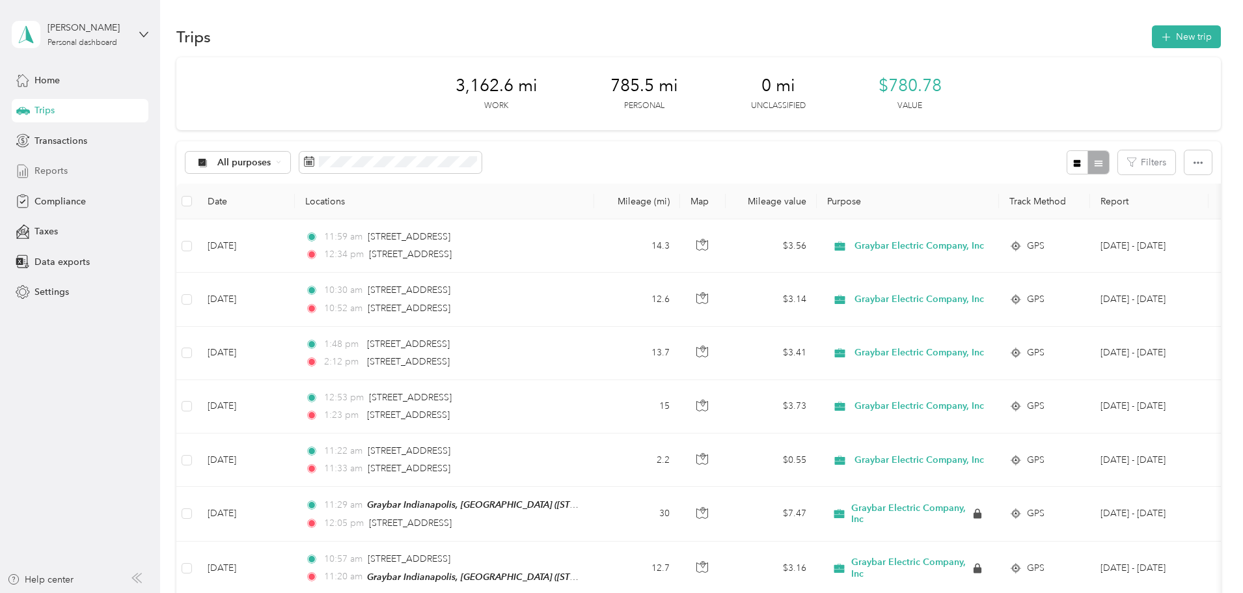  I want to click on td: $0.55, so click(771, 460).